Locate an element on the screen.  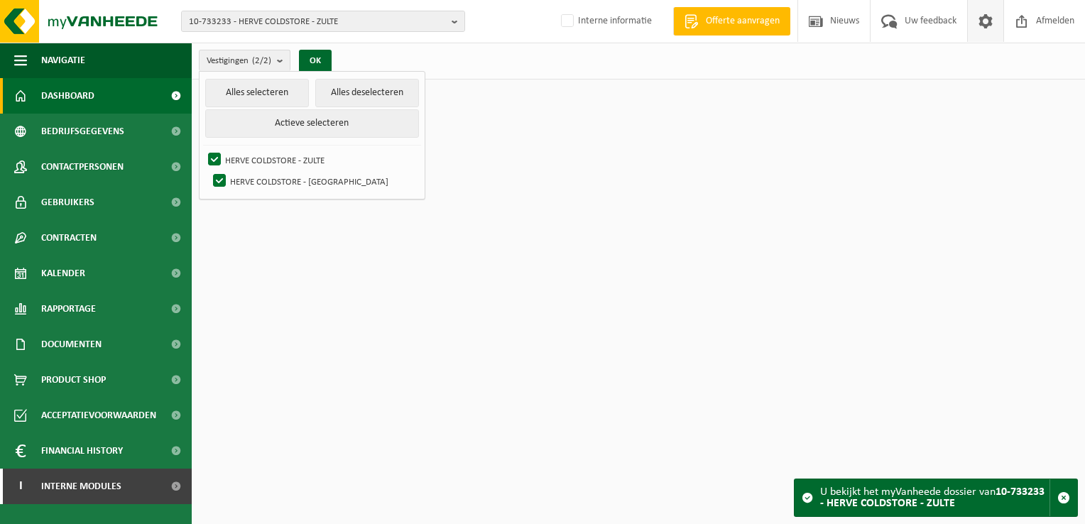
strong: 10-733233 - HERVE COLDSTORE - ZULTE is located at coordinates (932, 498).